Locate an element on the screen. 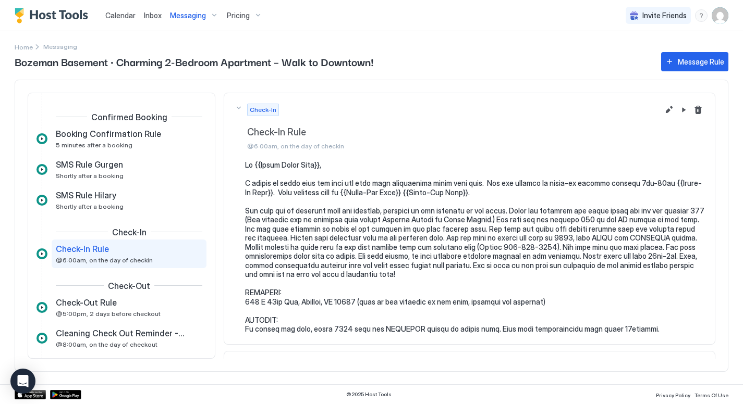 The height and width of the screenshot is (404, 743). a: Home is located at coordinates (23, 46).